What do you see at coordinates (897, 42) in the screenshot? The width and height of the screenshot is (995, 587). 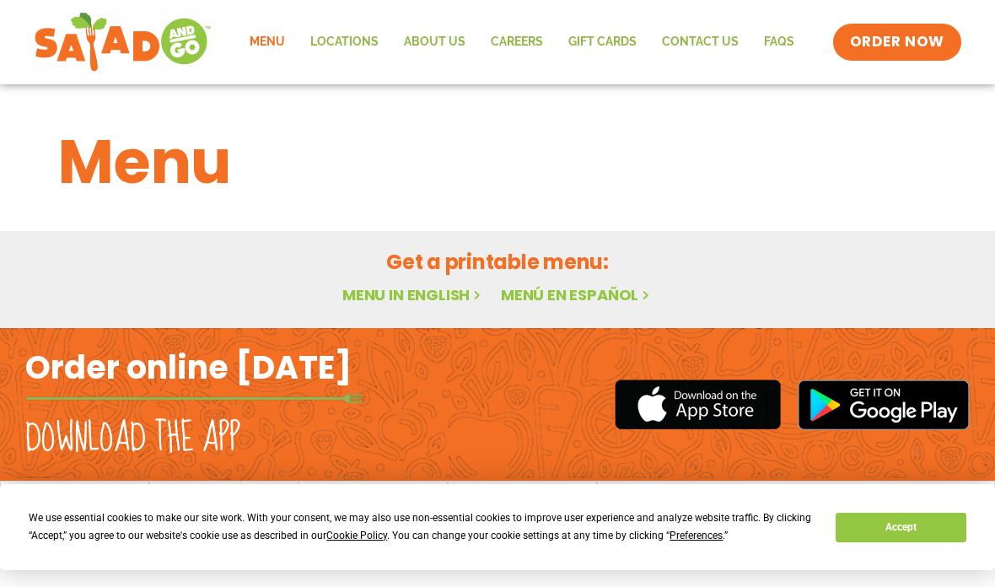 I see `a: ORDER NOW` at bounding box center [897, 42].